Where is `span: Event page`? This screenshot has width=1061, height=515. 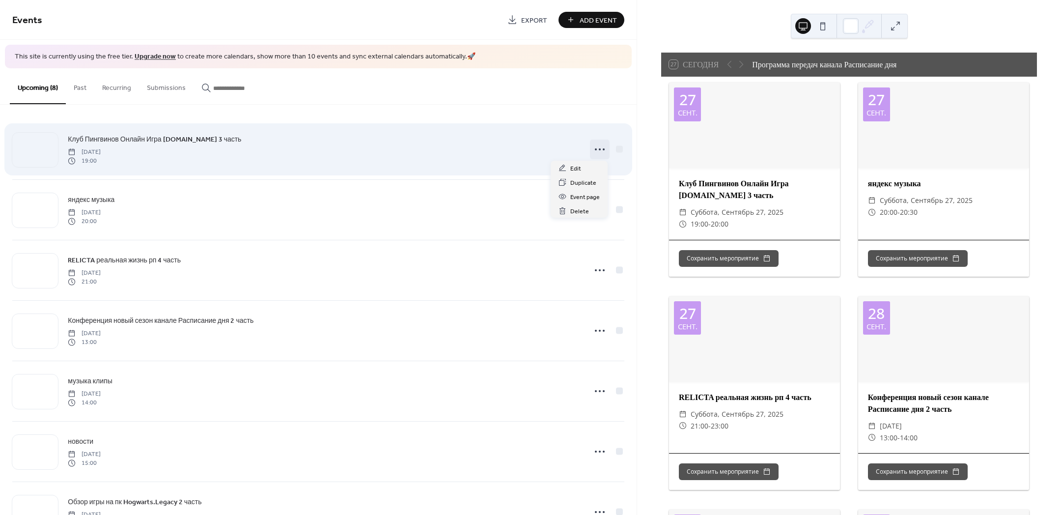 span: Event page is located at coordinates (585, 197).